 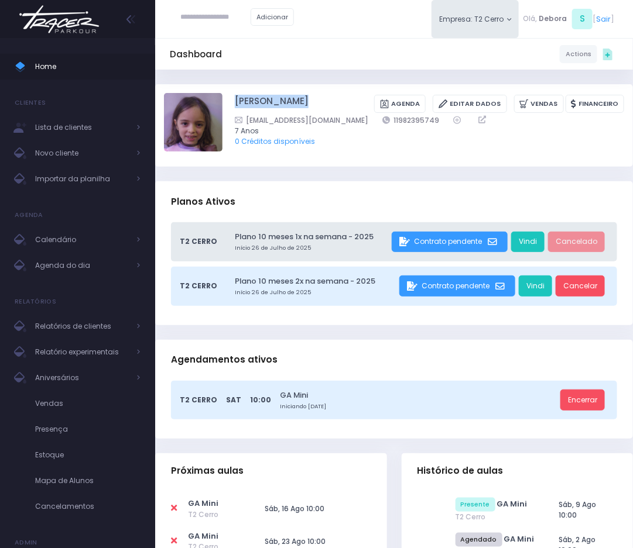 I want to click on span: Mapa de Alunos, so click(x=88, y=481).